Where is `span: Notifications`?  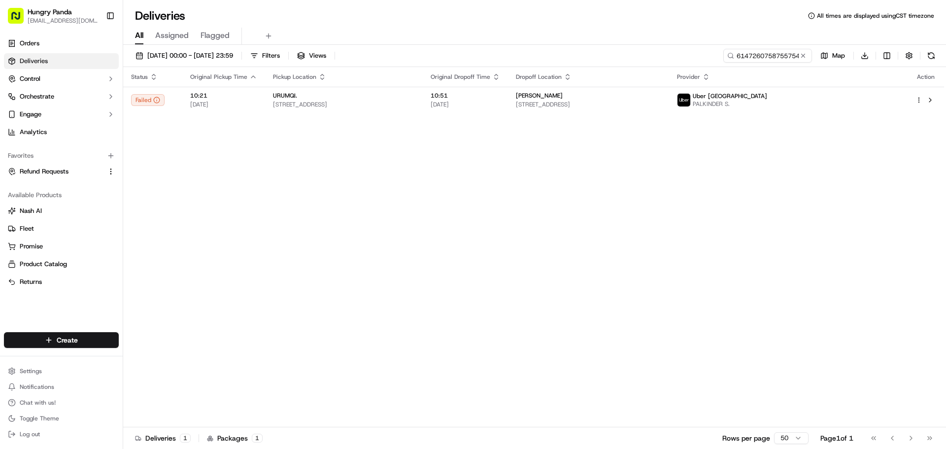
span: Notifications is located at coordinates (37, 387).